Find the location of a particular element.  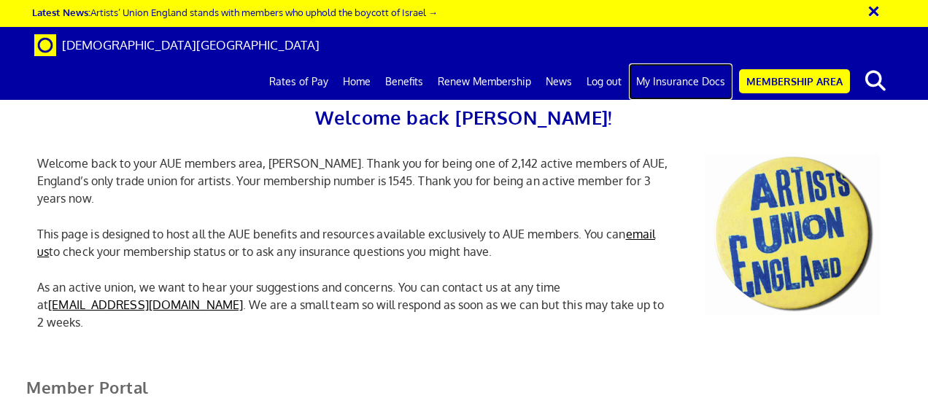

a: Home is located at coordinates (357, 82).